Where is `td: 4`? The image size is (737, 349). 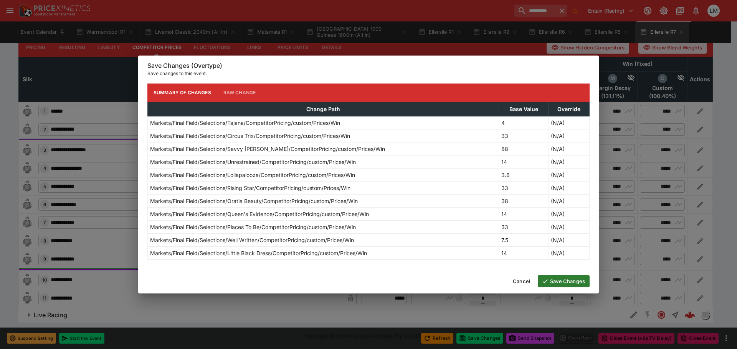 td: 4 is located at coordinates (523, 123).